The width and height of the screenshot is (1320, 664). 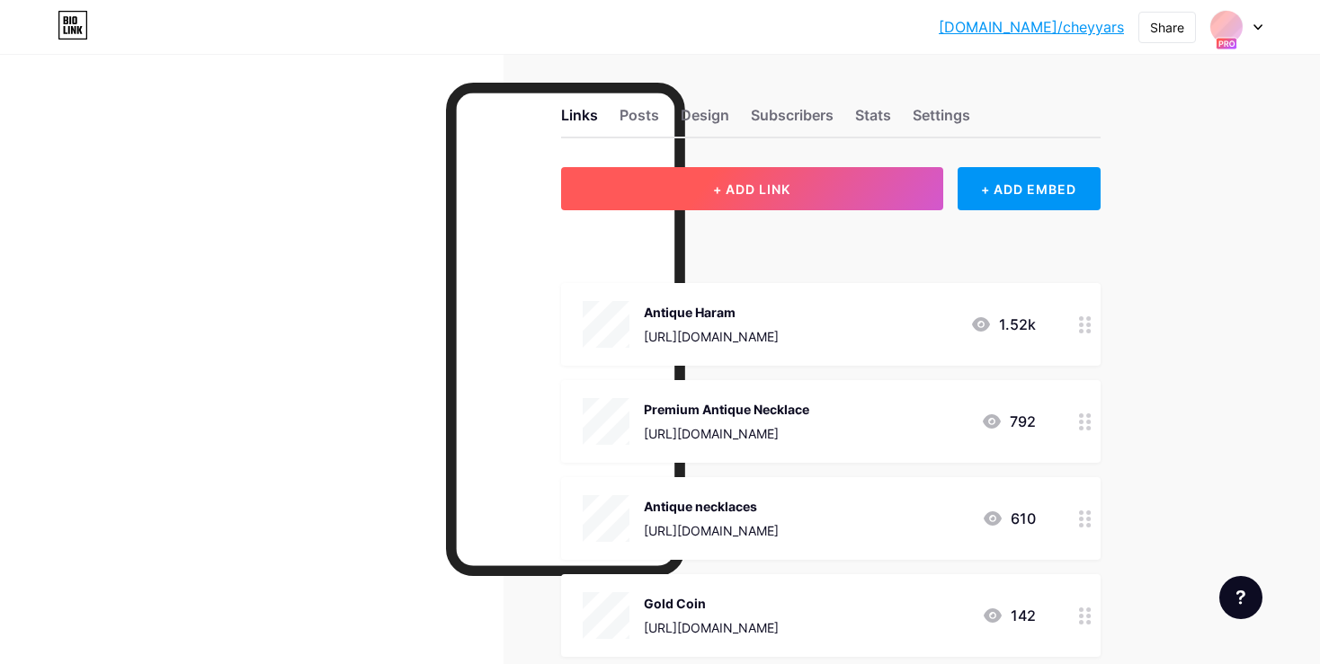 I want to click on div: Design, so click(x=705, y=120).